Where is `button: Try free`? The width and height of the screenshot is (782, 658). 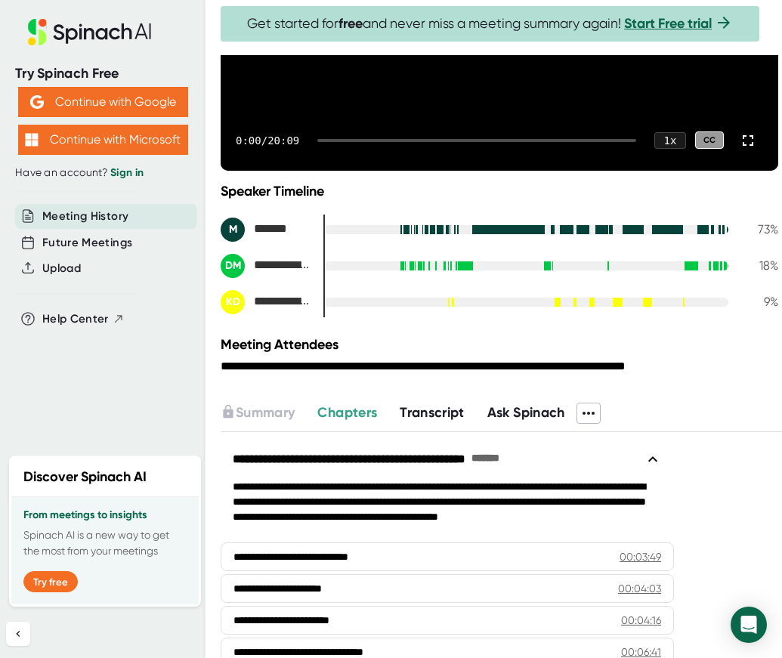 button: Try free is located at coordinates (51, 581).